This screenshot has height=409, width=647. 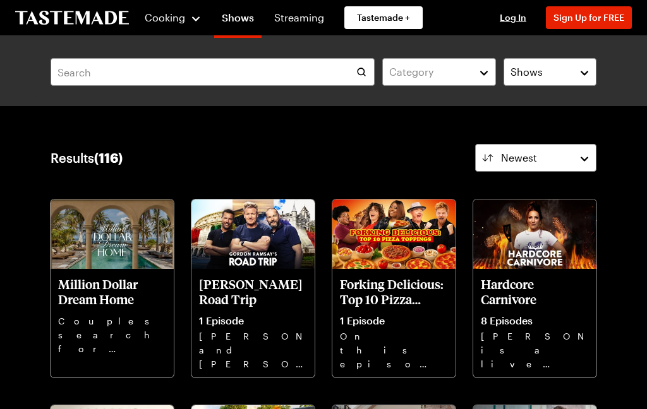 I want to click on a: To Tastemade Home Page, so click(x=72, y=18).